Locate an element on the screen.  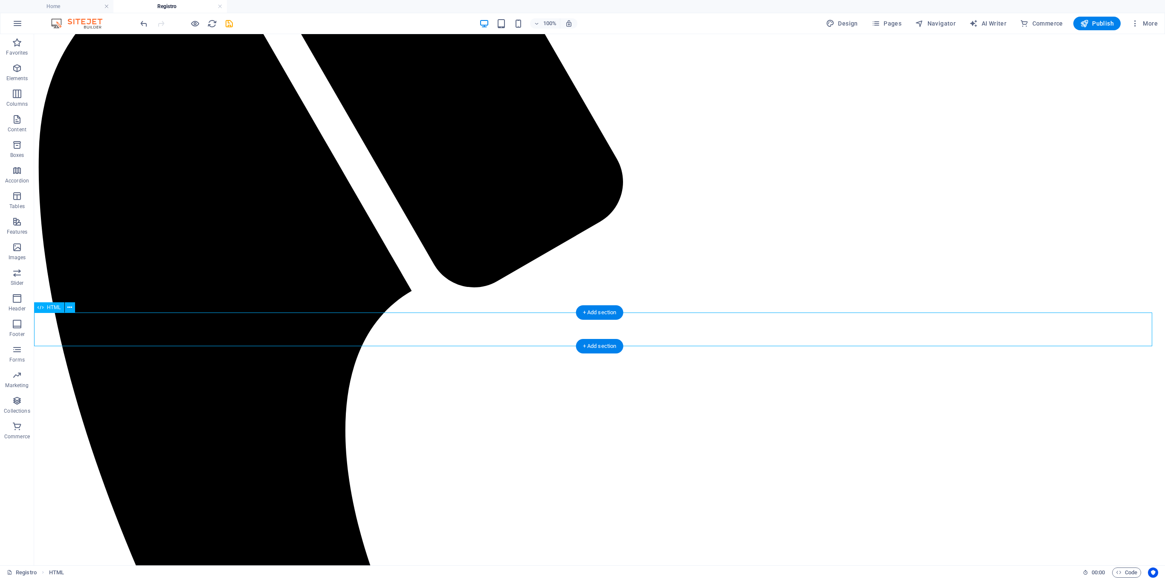
h6: Session time is located at coordinates (1094, 573).